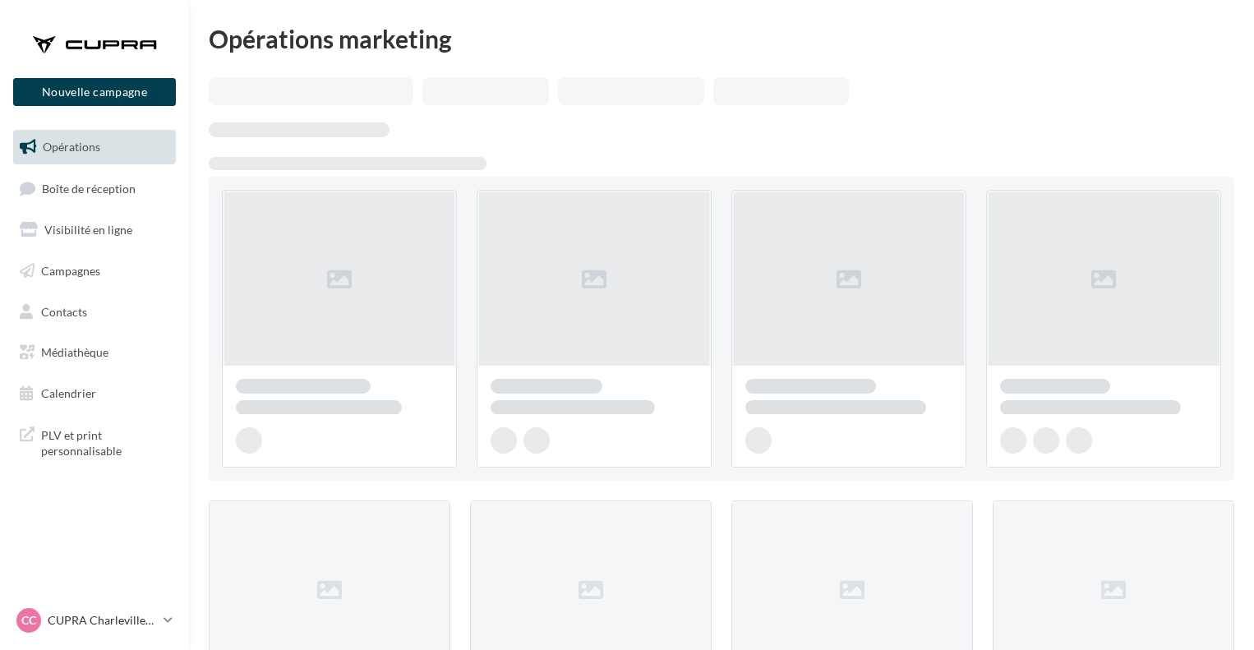 This screenshot has height=650, width=1254. I want to click on span: CC, so click(29, 620).